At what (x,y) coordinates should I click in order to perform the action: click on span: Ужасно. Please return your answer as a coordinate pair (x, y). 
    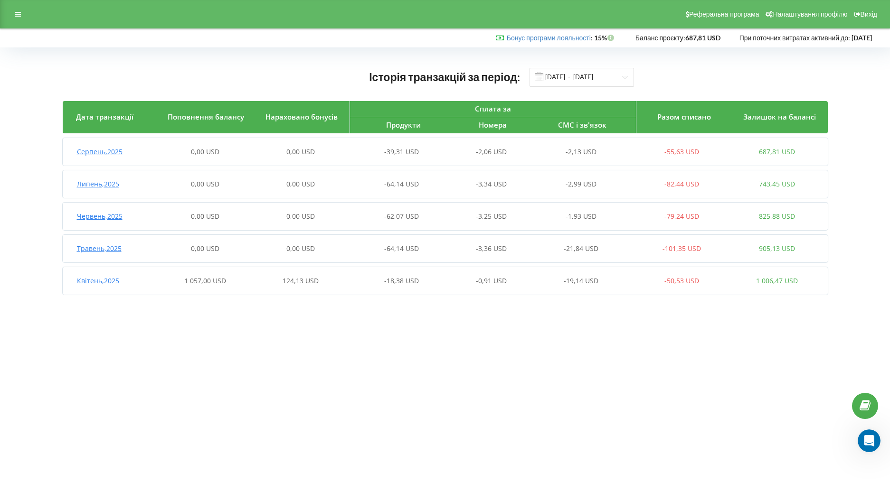
    Looking at the image, I should click on (29, 87).